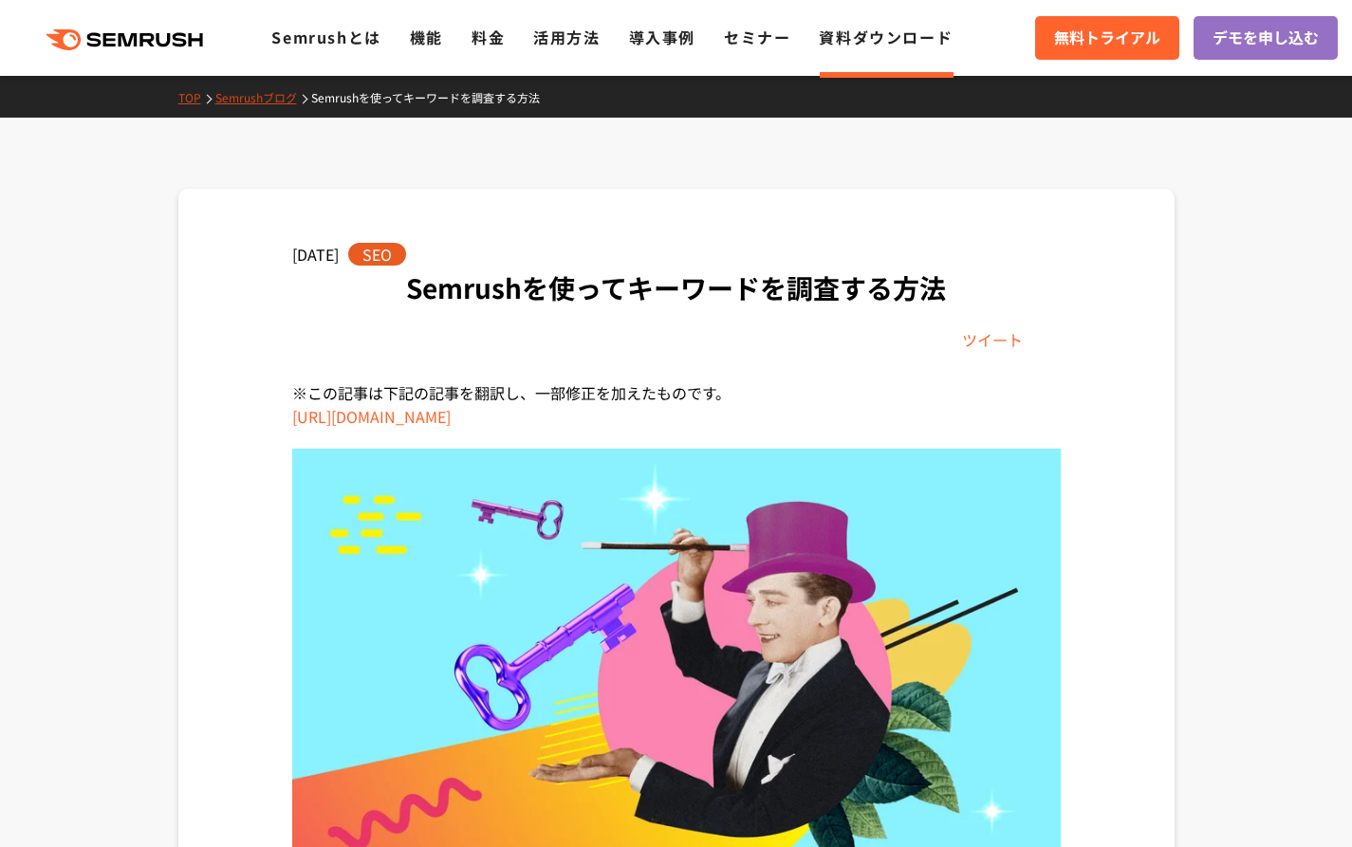  I want to click on a: デモを申し込む, so click(1265, 38).